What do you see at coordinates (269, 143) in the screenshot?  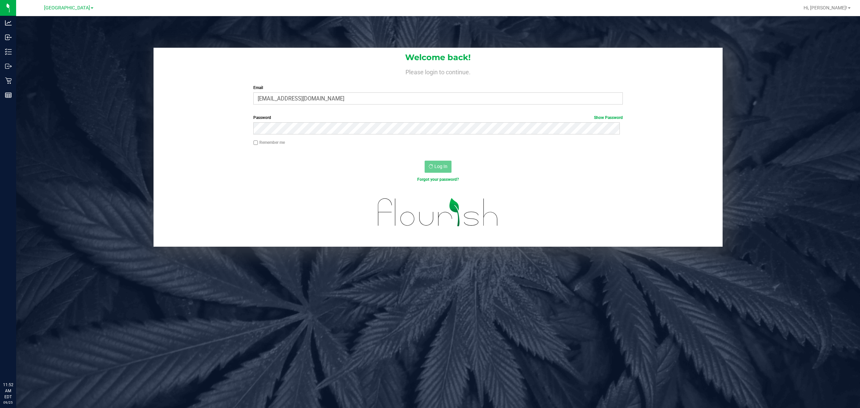 I see `label: Remember me` at bounding box center [269, 143].